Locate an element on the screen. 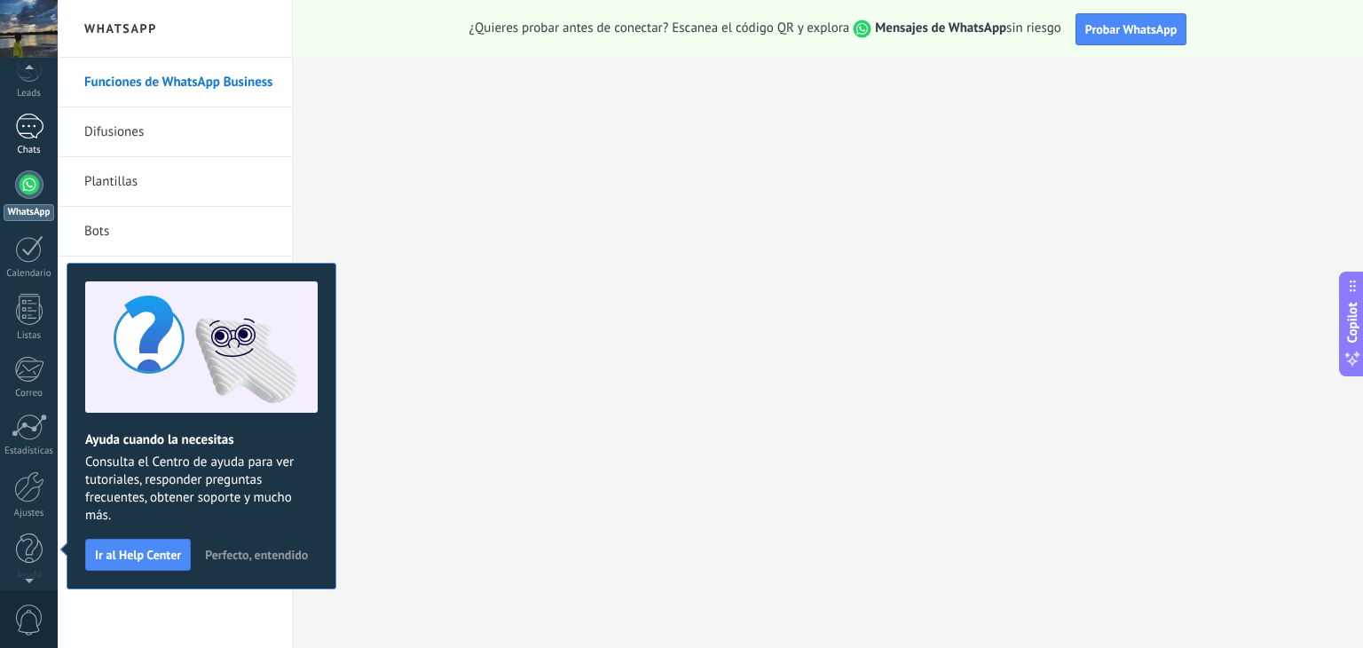 This screenshot has height=648, width=1363. a: Bots is located at coordinates (179, 232).